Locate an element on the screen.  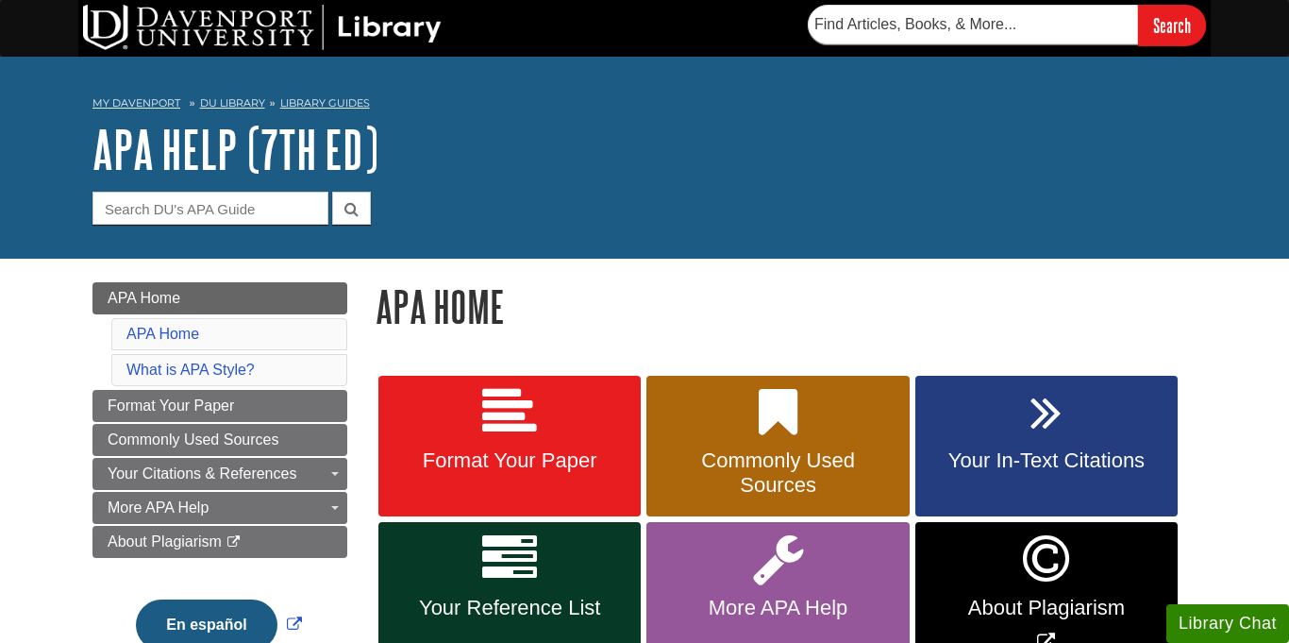
a: What is APA Style? is located at coordinates (191, 369).